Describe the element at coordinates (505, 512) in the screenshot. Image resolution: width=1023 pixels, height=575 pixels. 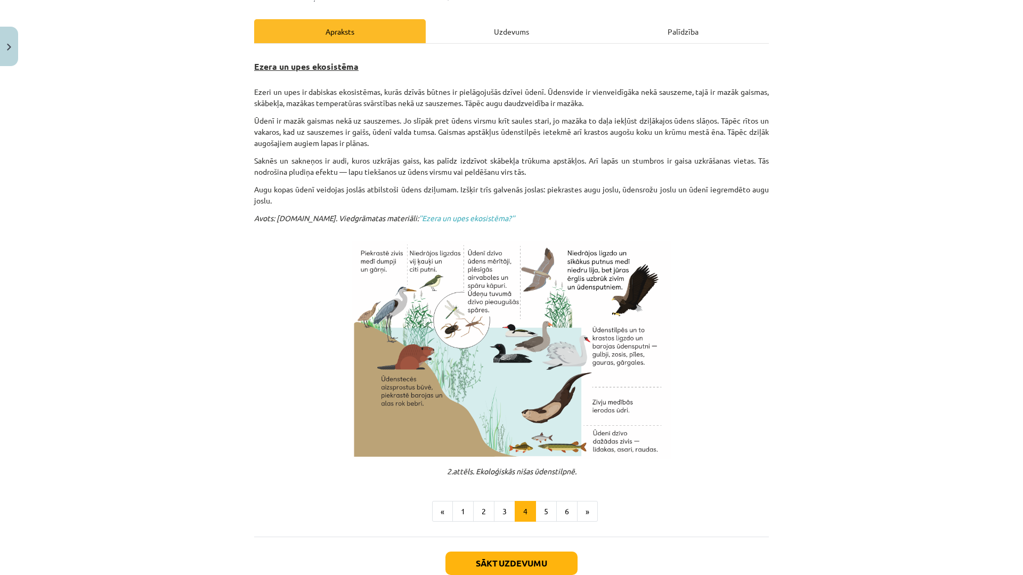
I see `button: 3` at that location.